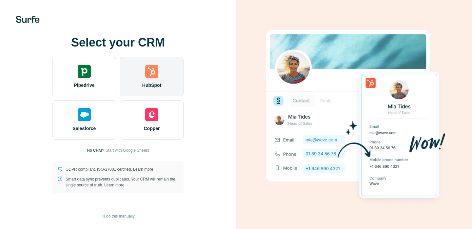 The height and width of the screenshot is (229, 472). What do you see at coordinates (152, 115) in the screenshot?
I see `img: copper's logo` at bounding box center [152, 115].